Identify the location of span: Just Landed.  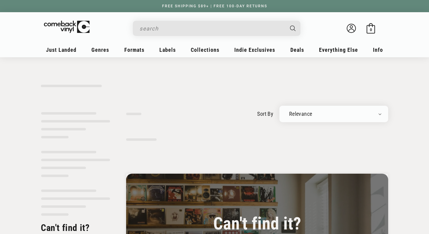
(61, 50).